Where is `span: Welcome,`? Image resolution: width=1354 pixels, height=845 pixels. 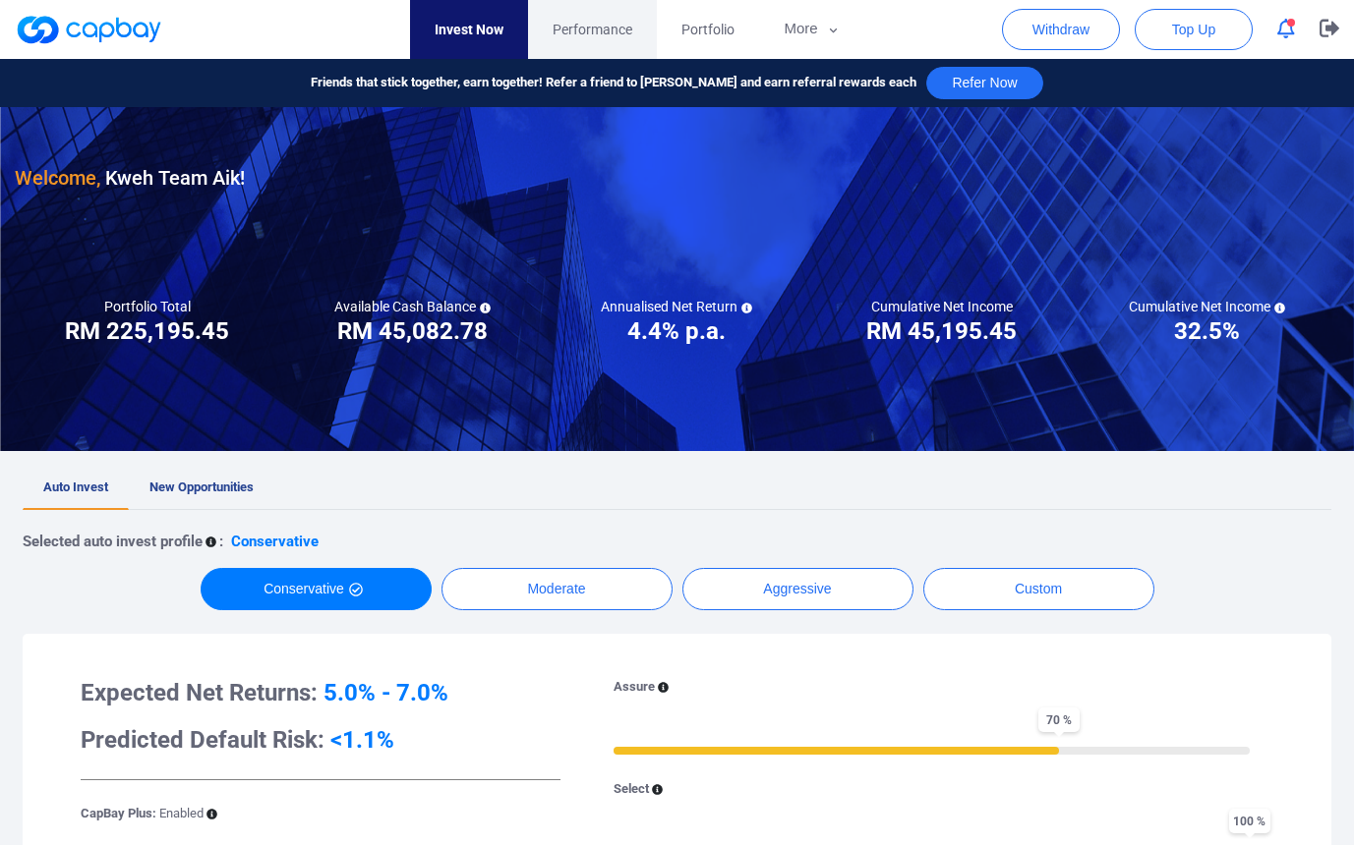 span: Welcome, is located at coordinates (57, 178).